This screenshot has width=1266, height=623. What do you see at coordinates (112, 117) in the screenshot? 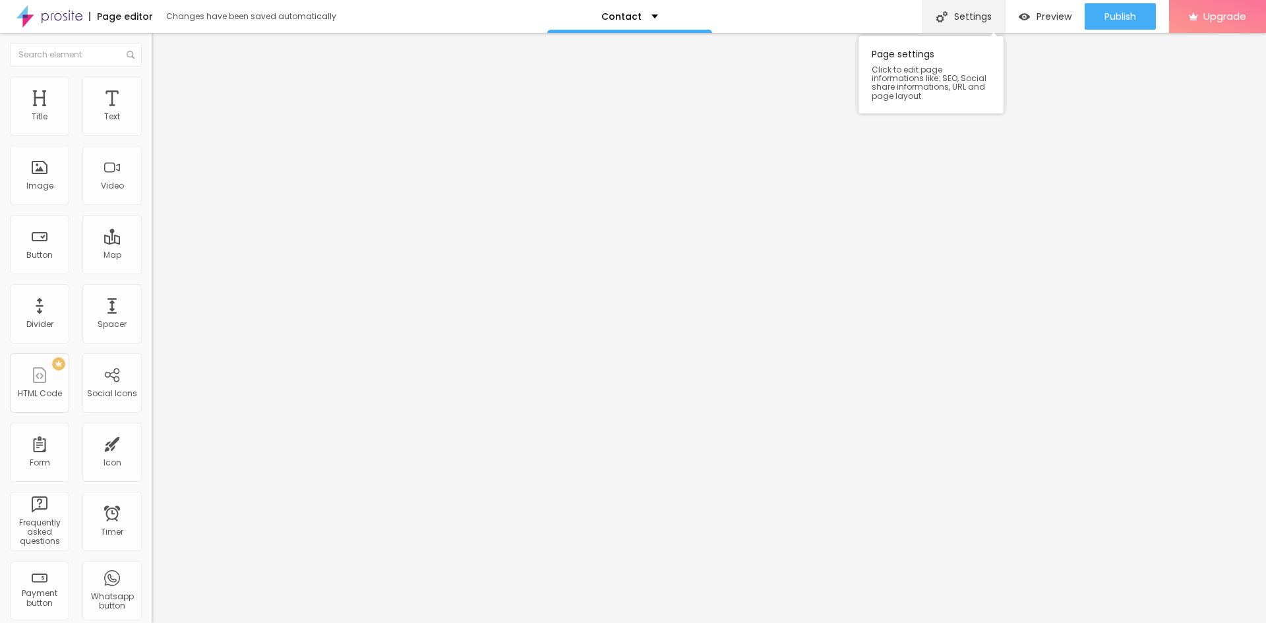
I see `div: Text` at bounding box center [112, 117].